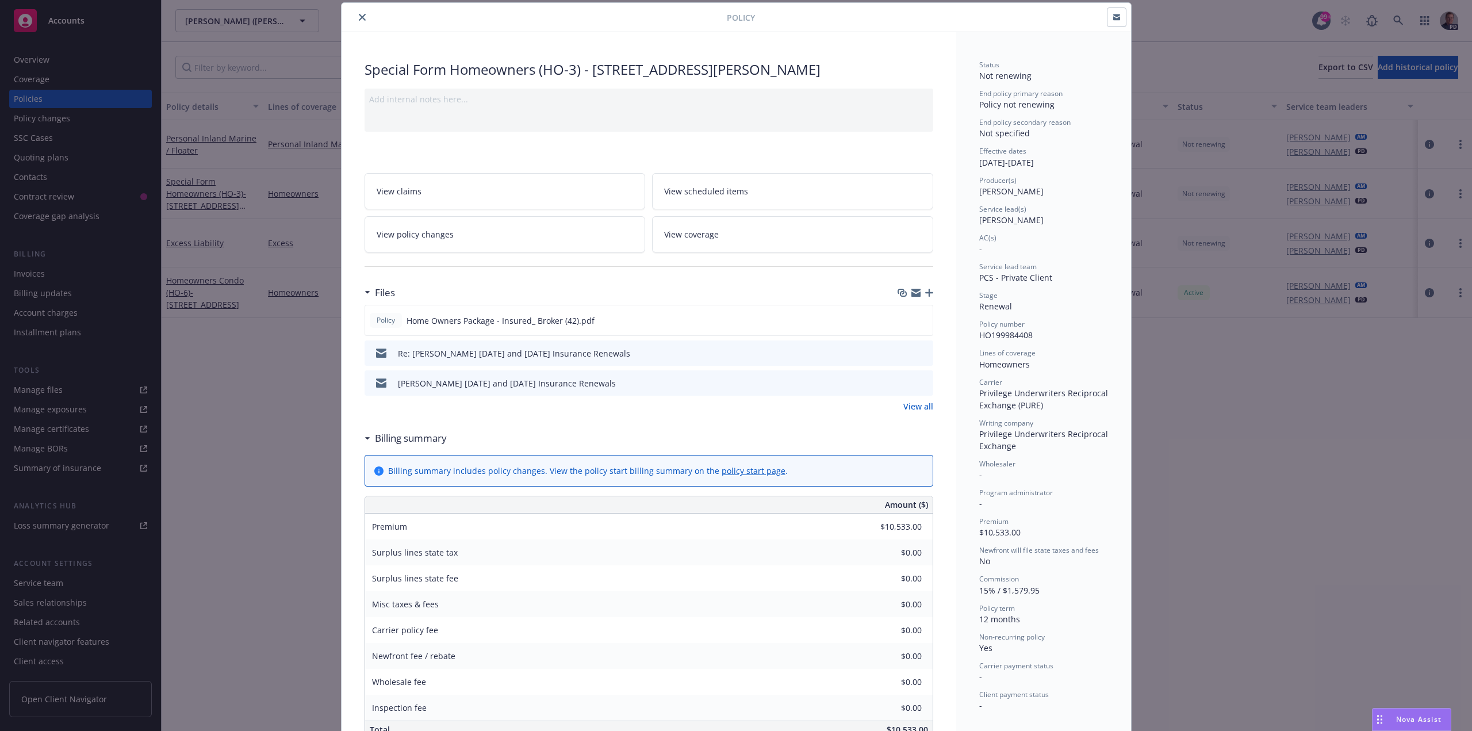 The width and height of the screenshot is (1472, 731). What do you see at coordinates (1008, 353) in the screenshot?
I see `span: Lines of coverage` at bounding box center [1008, 353].